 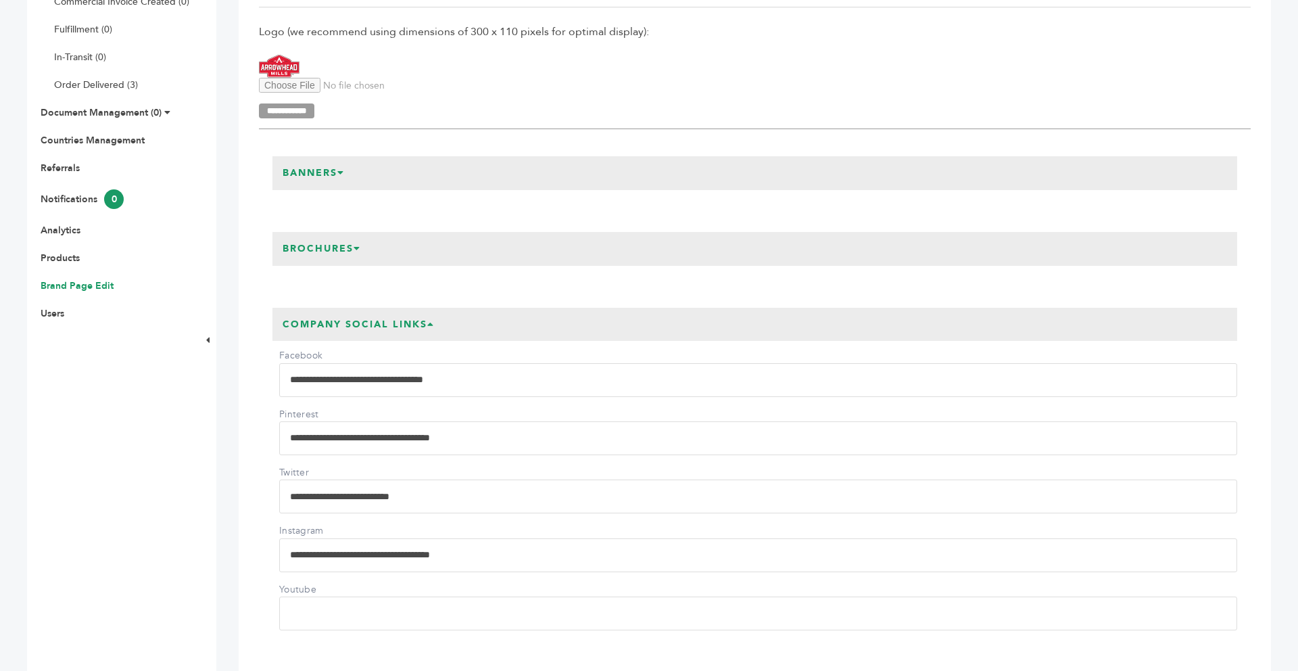 What do you see at coordinates (327, 473) in the screenshot?
I see `label: Twitter` at bounding box center [327, 473].